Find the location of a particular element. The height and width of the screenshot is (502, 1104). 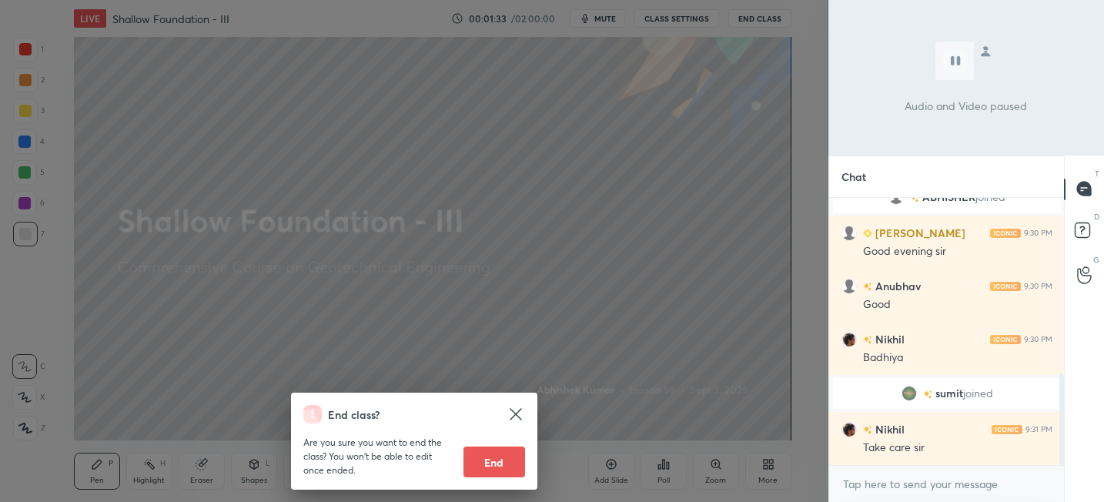

img: 13d177c79c7b4997ac8ede9ee5459067.67658294_3 is located at coordinates (908, 393).